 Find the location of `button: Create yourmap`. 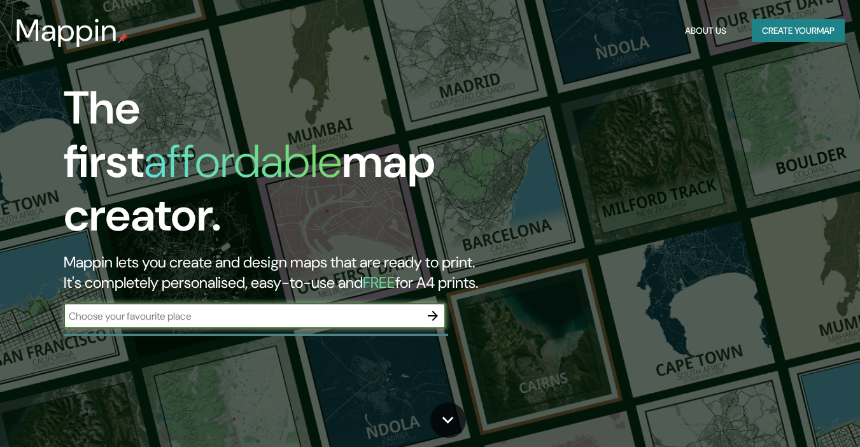

button: Create yourmap is located at coordinates (798, 31).